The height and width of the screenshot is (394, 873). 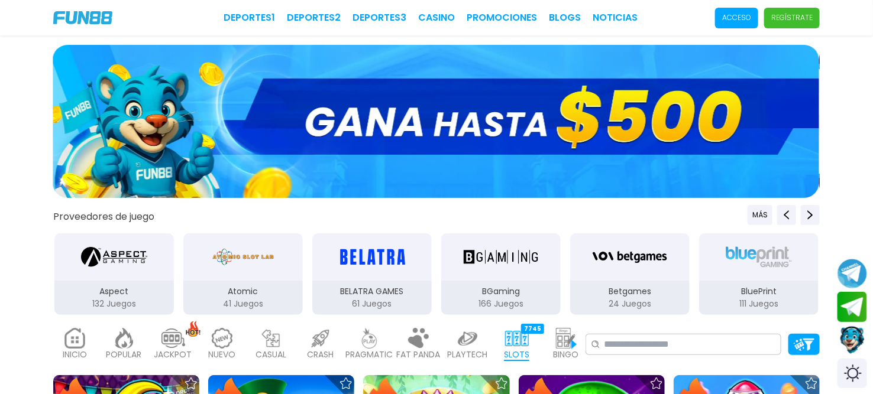 I want to click on img: home_light.webp, so click(x=75, y=338).